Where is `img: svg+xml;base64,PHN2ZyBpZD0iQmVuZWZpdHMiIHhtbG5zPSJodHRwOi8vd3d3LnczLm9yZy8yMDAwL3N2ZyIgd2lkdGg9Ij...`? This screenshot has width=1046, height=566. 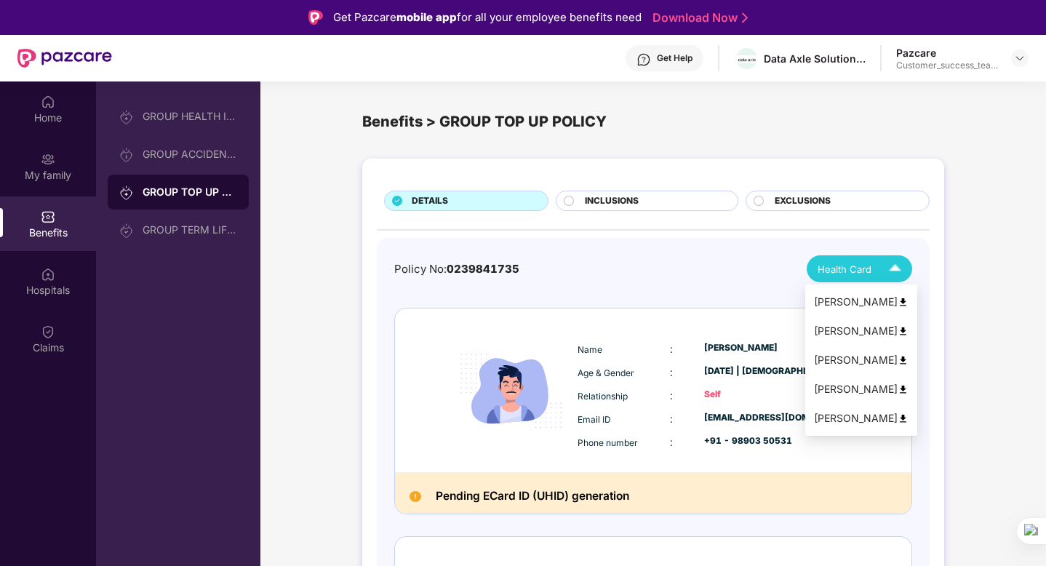 img: svg+xml;base64,PHN2ZyBpZD0iQmVuZWZpdHMiIHhtbG5zPSJodHRwOi8vd3d3LnczLm9yZy8yMDAwL3N2ZyIgd2lkdGg9Ij... is located at coordinates (48, 217).